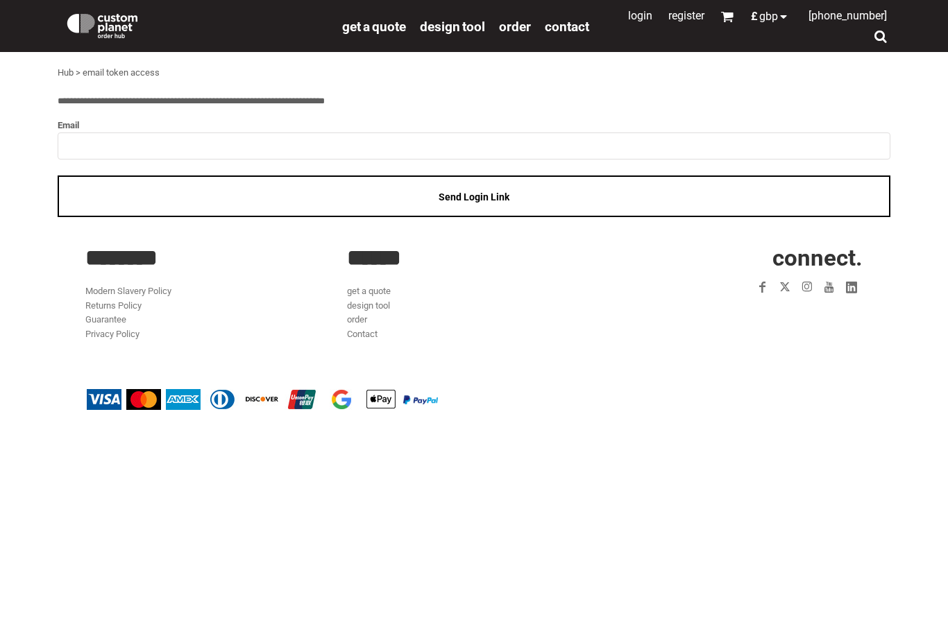 The image size is (948, 620). I want to click on span: Send Login Link, so click(474, 197).